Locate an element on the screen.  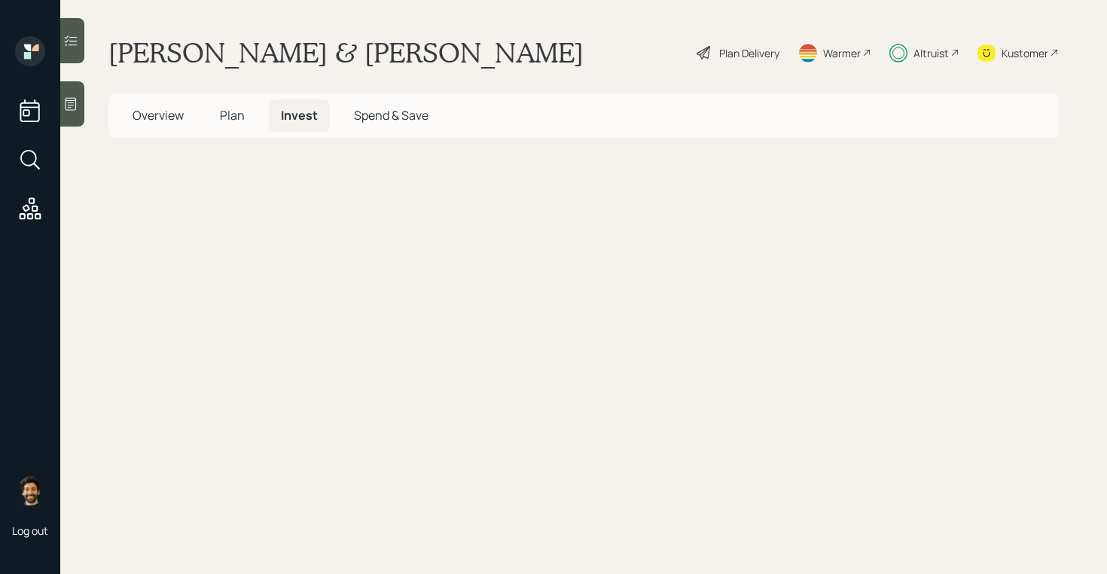
span: Overview is located at coordinates (158, 115).